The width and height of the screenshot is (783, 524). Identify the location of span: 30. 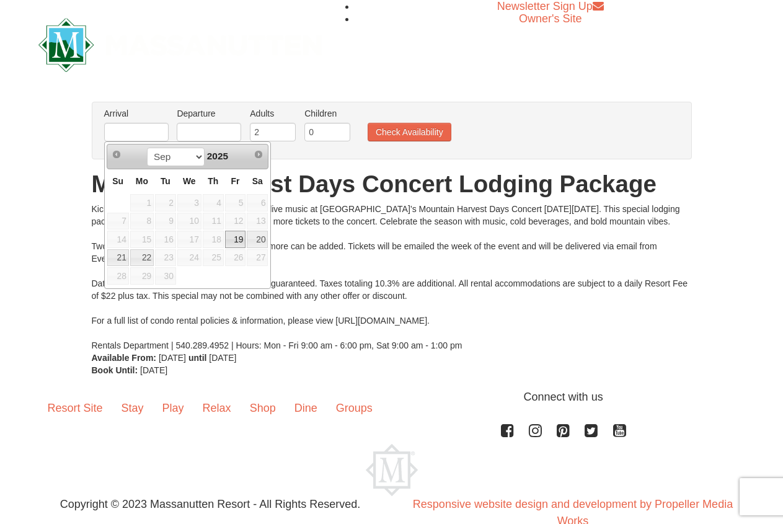
(165, 276).